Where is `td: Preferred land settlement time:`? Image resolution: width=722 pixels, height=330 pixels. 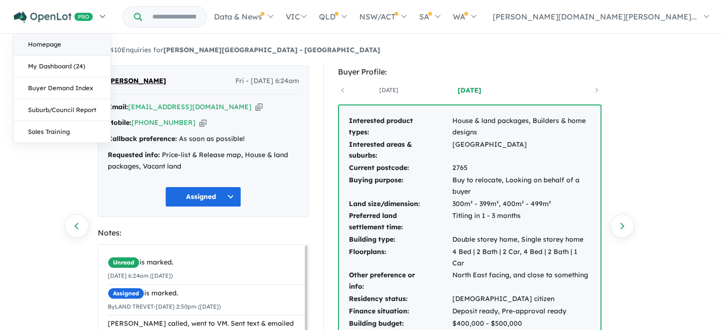 td: Preferred land settlement time: is located at coordinates (400, 222).